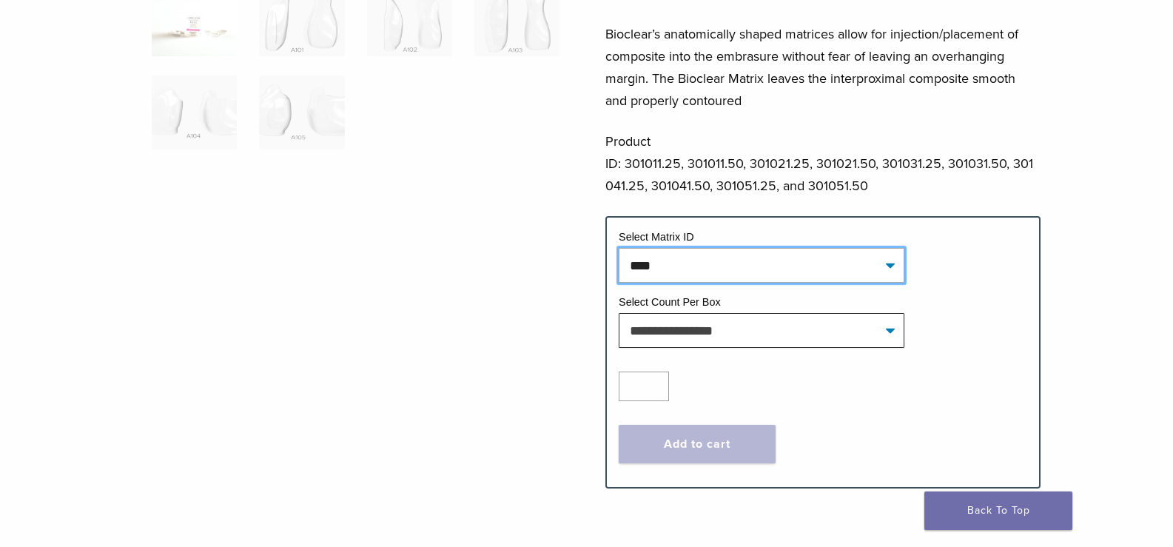  I want to click on button: Add to cart, so click(697, 444).